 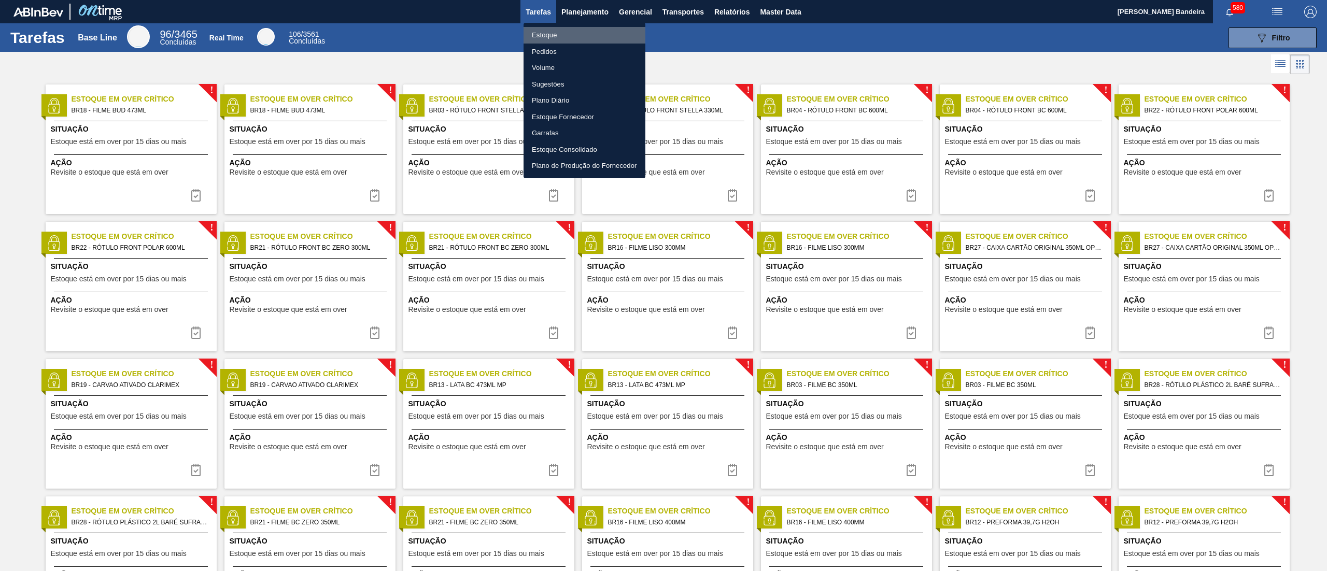 I want to click on li: Pedidos, so click(x=584, y=52).